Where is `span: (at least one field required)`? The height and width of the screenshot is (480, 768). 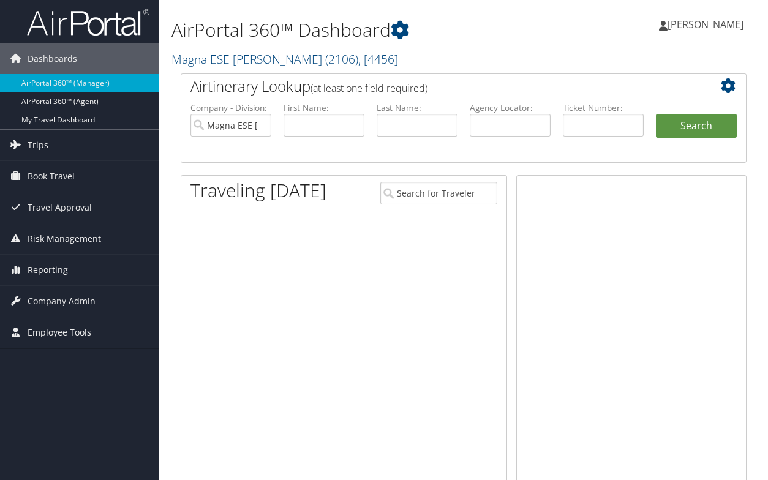
span: (at least one field required) is located at coordinates (369, 88).